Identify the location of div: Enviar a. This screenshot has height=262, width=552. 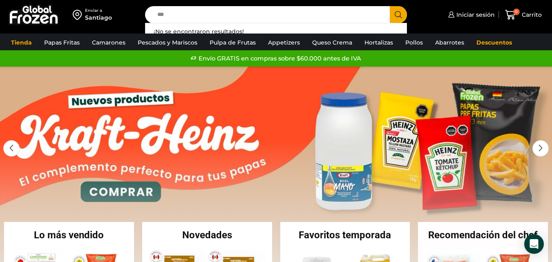
(98, 11).